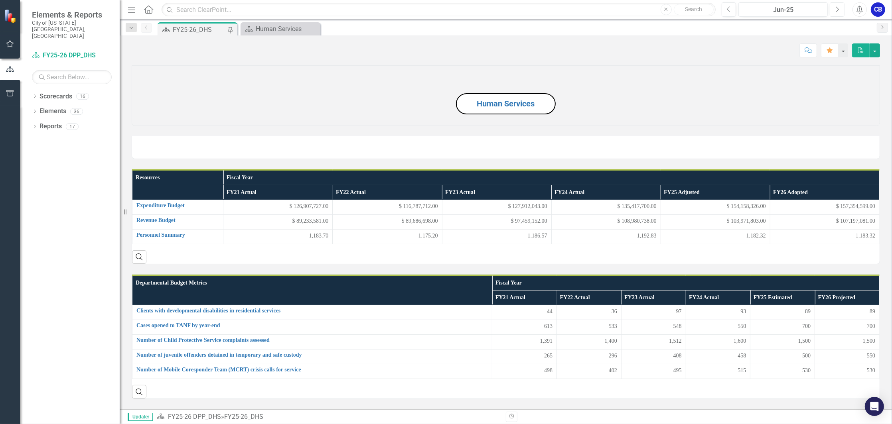  I want to click on span: $ 135,417,700.00, so click(637, 207).